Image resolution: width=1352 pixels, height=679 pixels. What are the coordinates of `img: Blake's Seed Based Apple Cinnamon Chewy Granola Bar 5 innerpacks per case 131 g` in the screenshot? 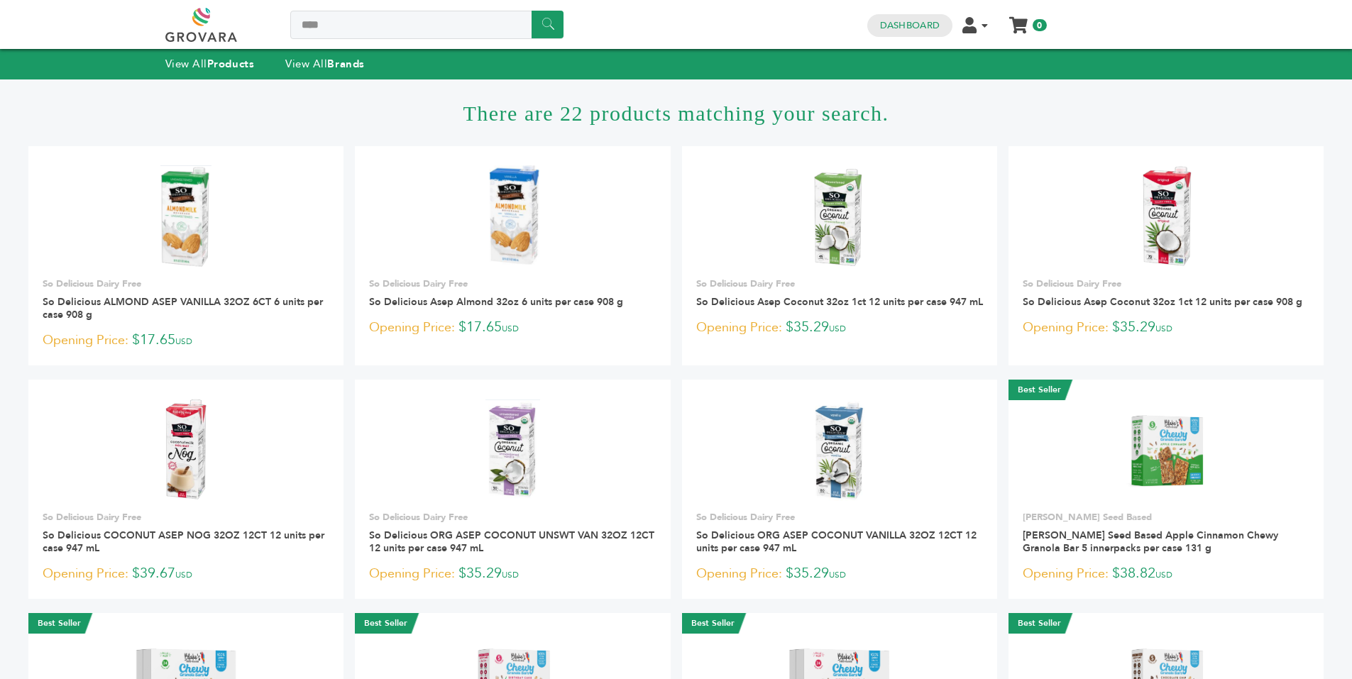 It's located at (1166, 450).